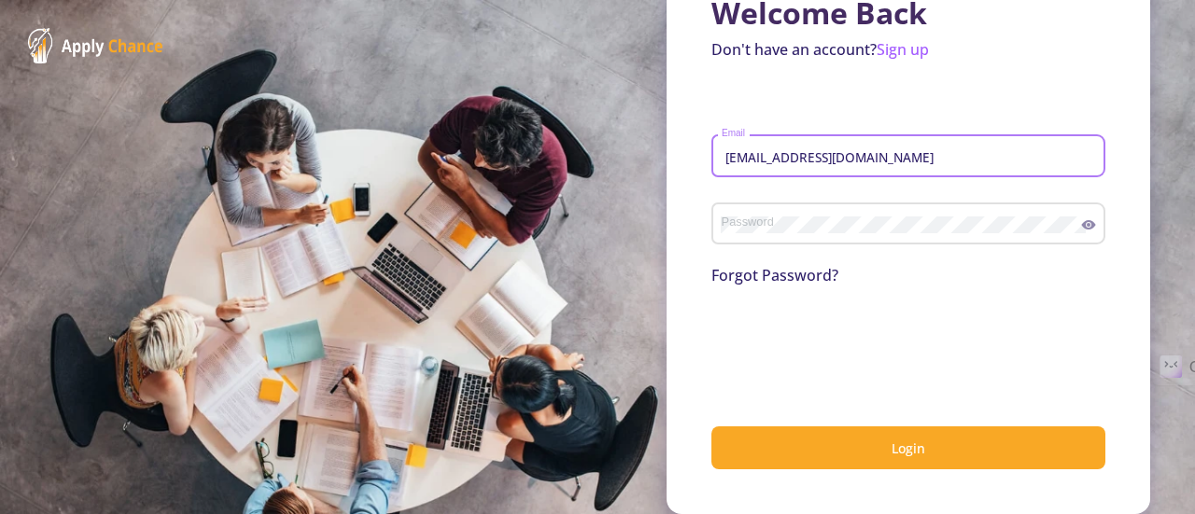  I want to click on a: Forgot Password?, so click(775, 275).